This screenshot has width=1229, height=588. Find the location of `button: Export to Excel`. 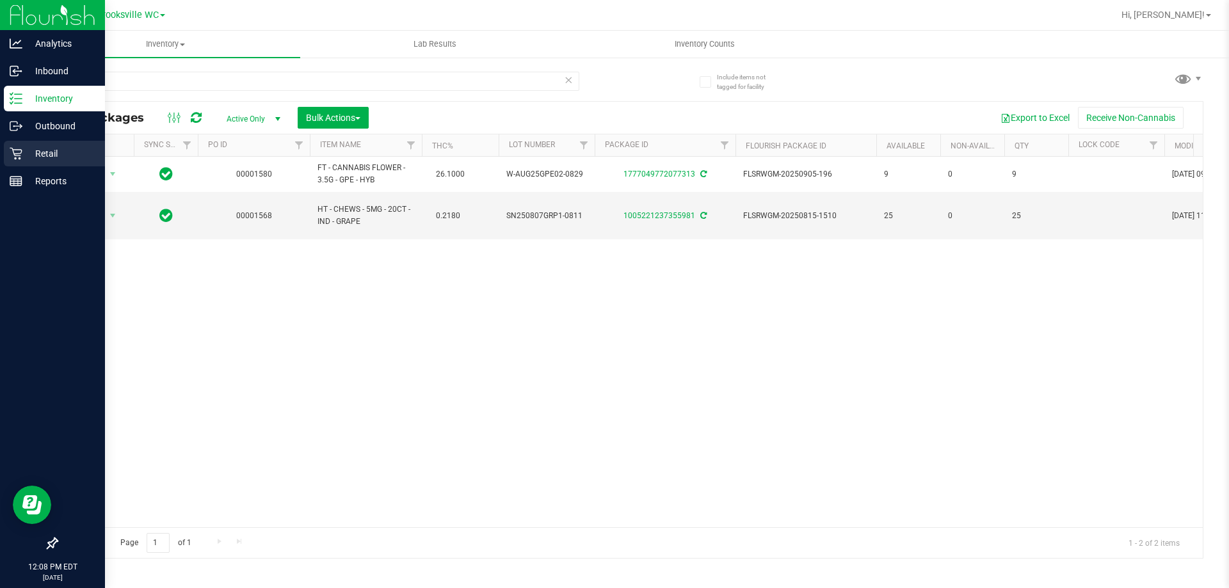

button: Export to Excel is located at coordinates (1035, 118).